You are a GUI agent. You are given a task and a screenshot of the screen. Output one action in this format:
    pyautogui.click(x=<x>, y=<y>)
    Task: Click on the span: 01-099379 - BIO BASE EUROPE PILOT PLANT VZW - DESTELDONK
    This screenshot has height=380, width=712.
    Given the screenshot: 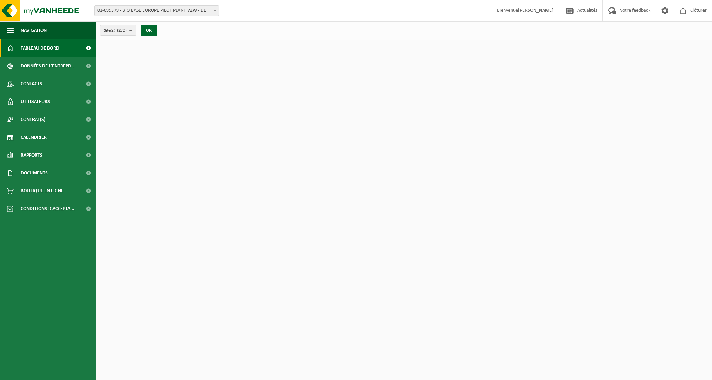 What is the action you would take?
    pyautogui.click(x=157, y=11)
    